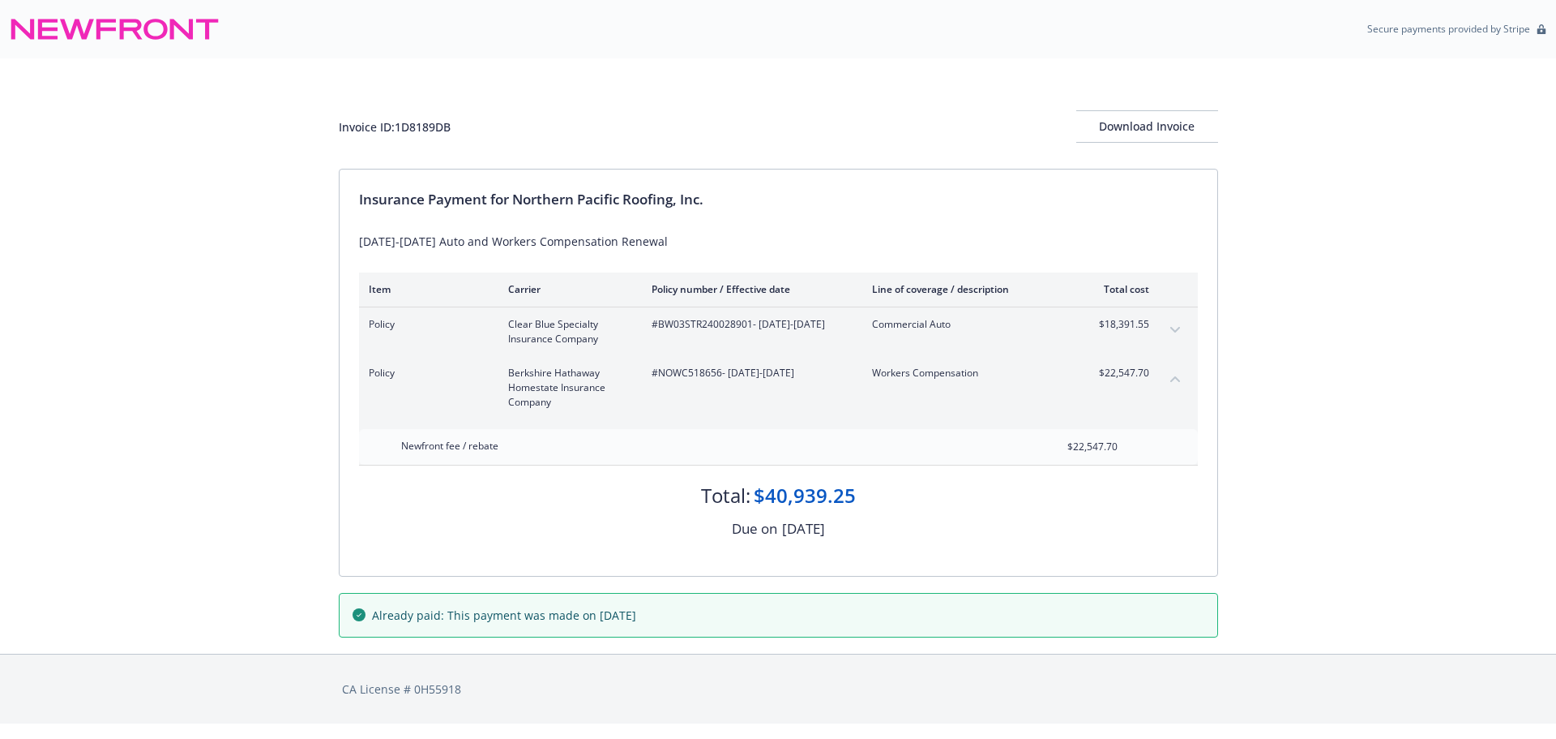 This screenshot has width=1556, height=739. What do you see at coordinates (567, 289) in the screenshot?
I see `div: Carrier` at bounding box center [567, 289].